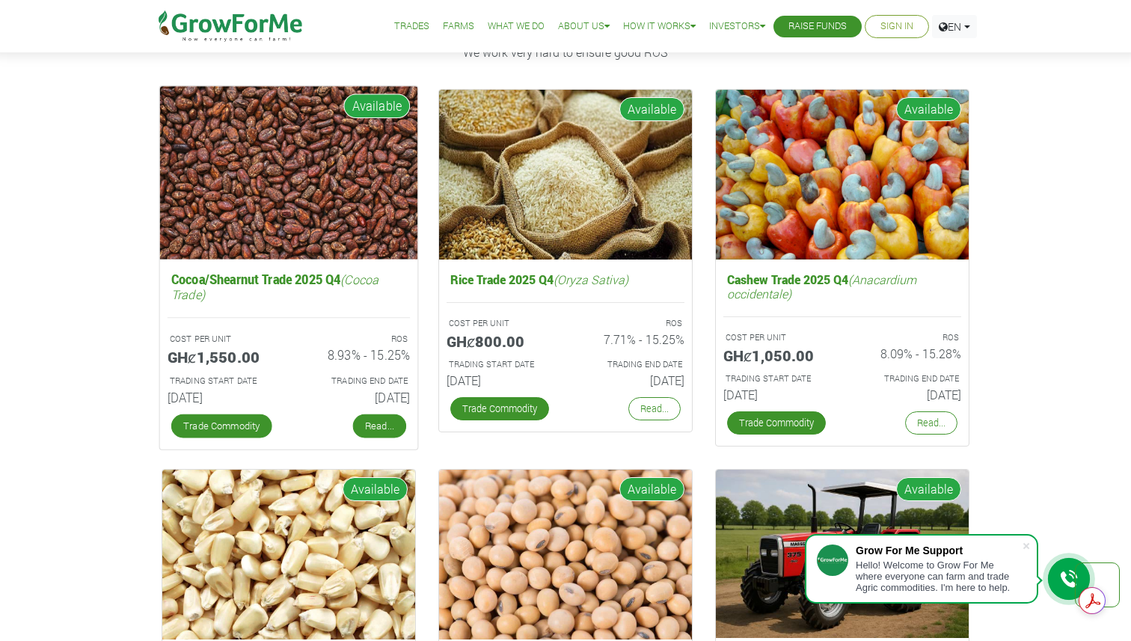 The width and height of the screenshot is (1131, 641). Describe the element at coordinates (565, 52) in the screenshot. I see `p: We work very hard to ensure good ROS` at that location.